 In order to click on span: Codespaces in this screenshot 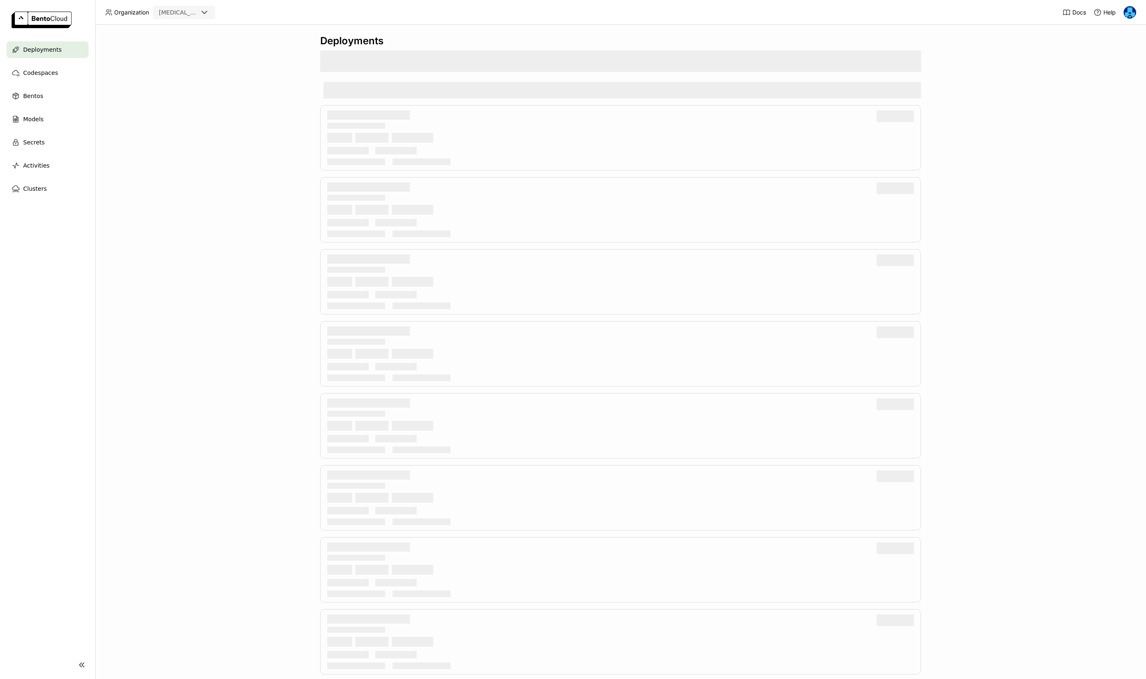, I will do `click(41, 73)`.